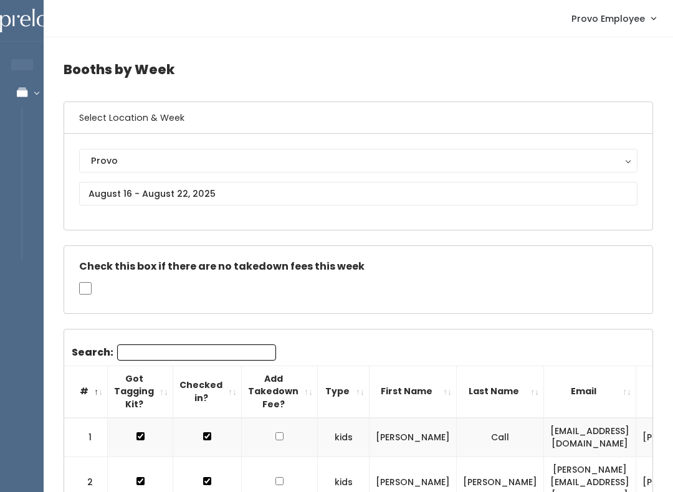  Describe the element at coordinates (343, 391) in the screenshot. I see `th: Type: activate to sort column ascending` at that location.